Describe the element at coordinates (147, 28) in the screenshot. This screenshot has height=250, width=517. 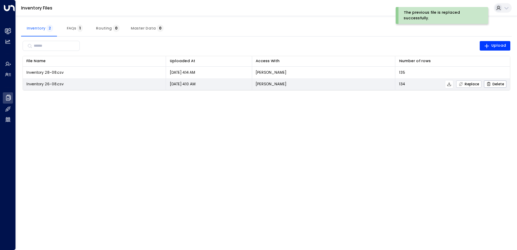
I see `span: Master Data` at that location.